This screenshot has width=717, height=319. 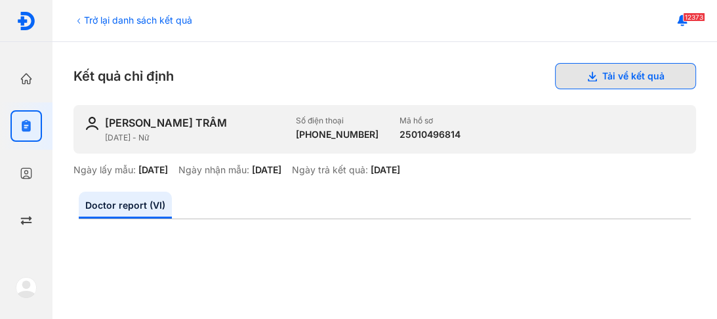 I want to click on div: Ngày lấy mẫu:, so click(x=104, y=170).